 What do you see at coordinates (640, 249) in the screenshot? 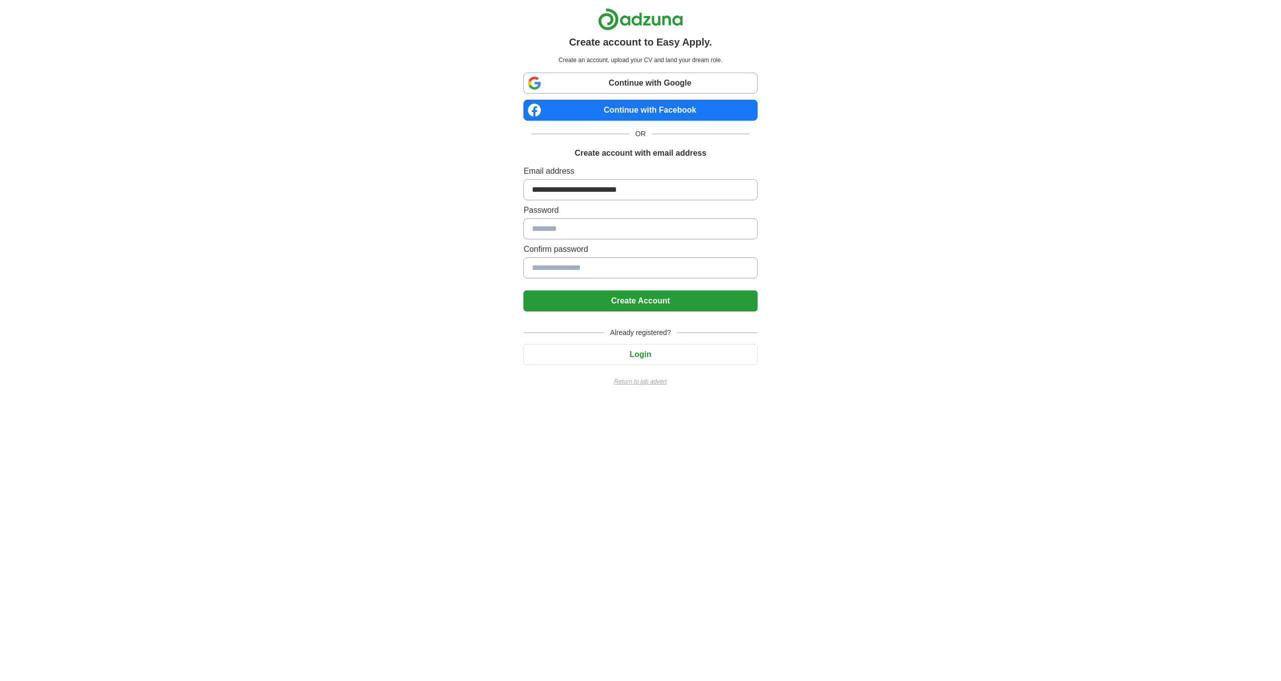
I see `label: Confirm password` at bounding box center [640, 249].